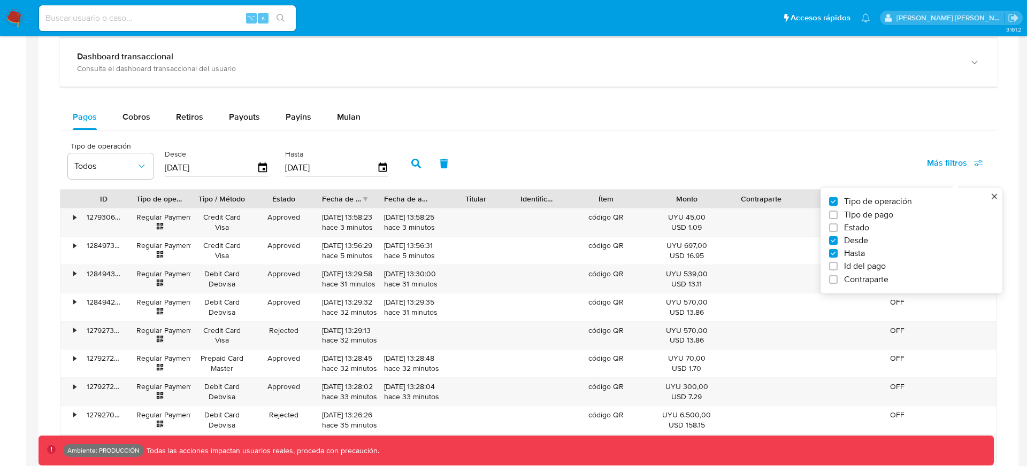  I want to click on a: Salir, so click(1013, 18).